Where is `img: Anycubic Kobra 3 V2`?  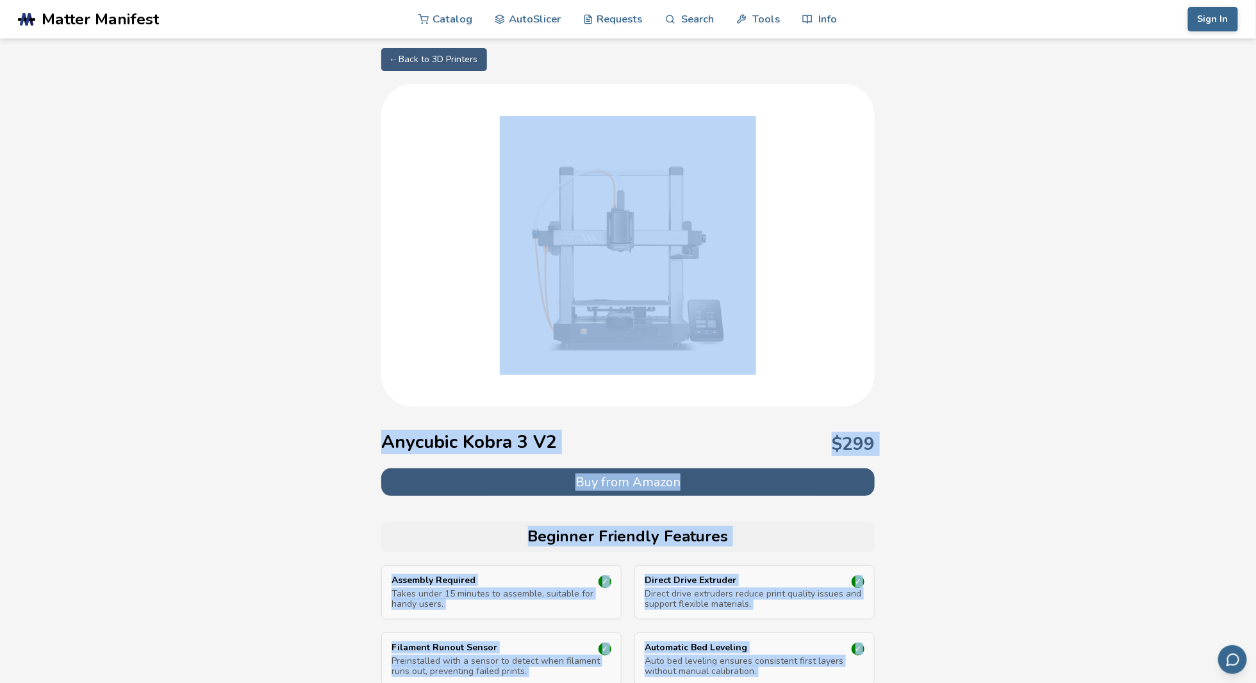 img: Anycubic Kobra 3 V2 is located at coordinates (628, 244).